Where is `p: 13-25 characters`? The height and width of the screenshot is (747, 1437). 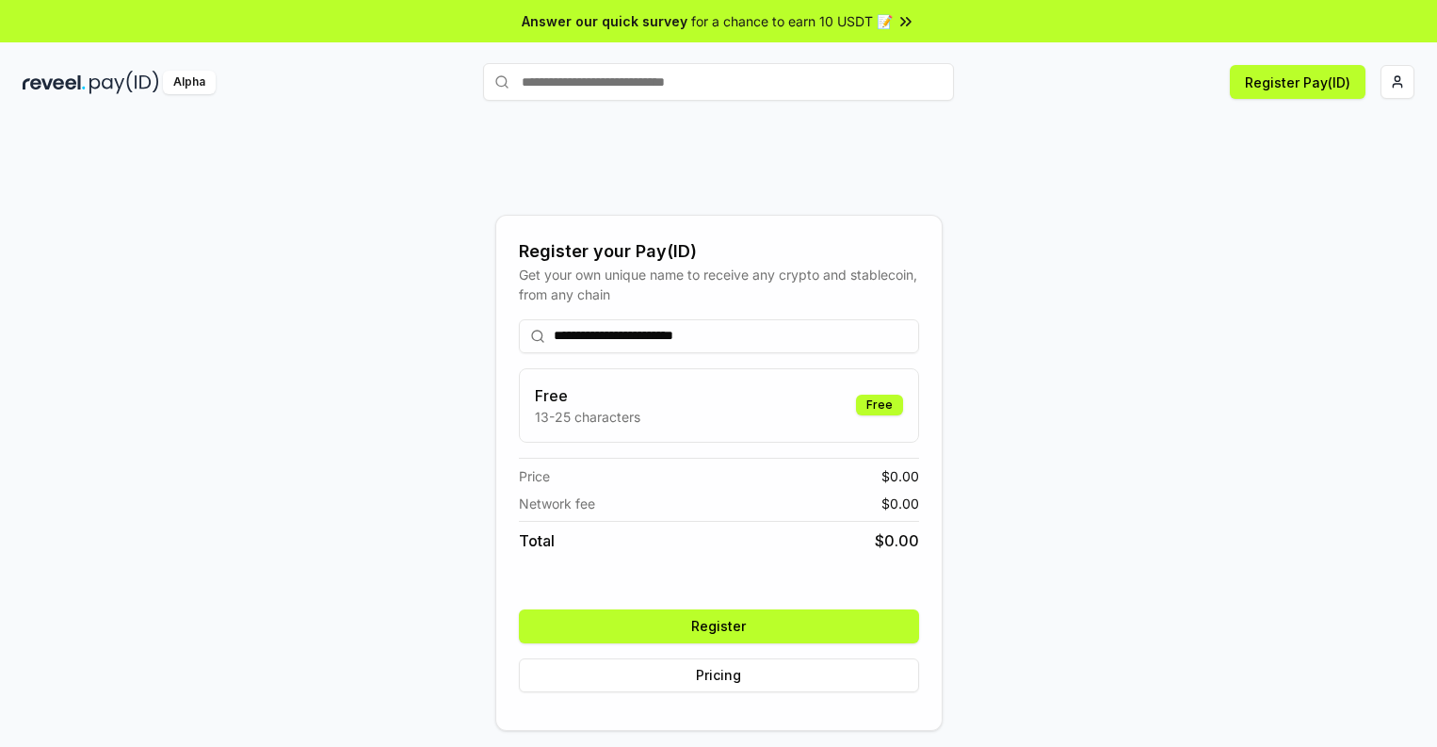 p: 13-25 characters is located at coordinates (588, 416).